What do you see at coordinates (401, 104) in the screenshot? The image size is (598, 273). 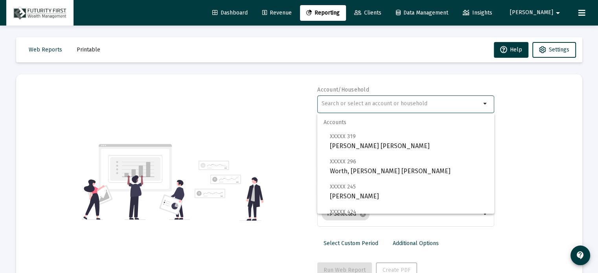 I see `input: Search or select an account or household` at bounding box center [401, 104].